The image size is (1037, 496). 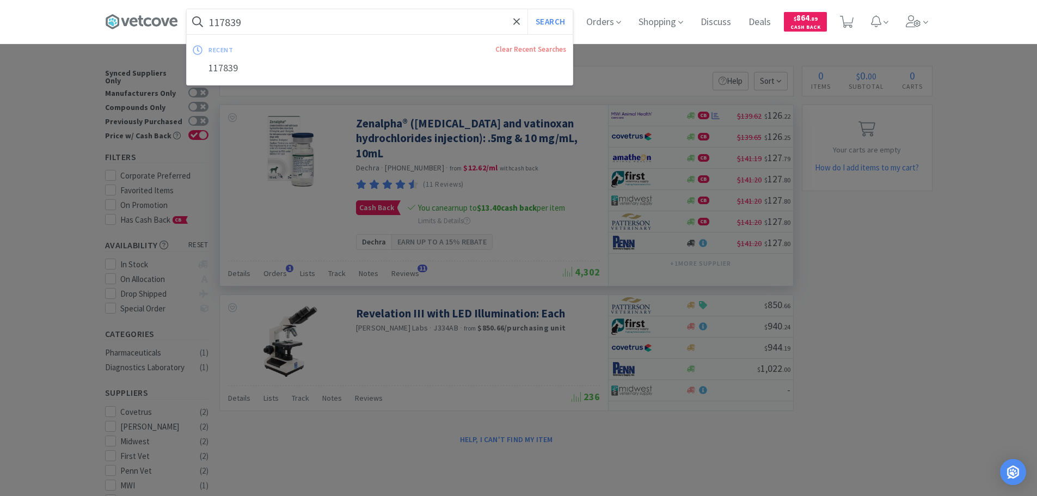 What do you see at coordinates (805, 28) in the screenshot?
I see `span: Cash Back` at bounding box center [805, 28].